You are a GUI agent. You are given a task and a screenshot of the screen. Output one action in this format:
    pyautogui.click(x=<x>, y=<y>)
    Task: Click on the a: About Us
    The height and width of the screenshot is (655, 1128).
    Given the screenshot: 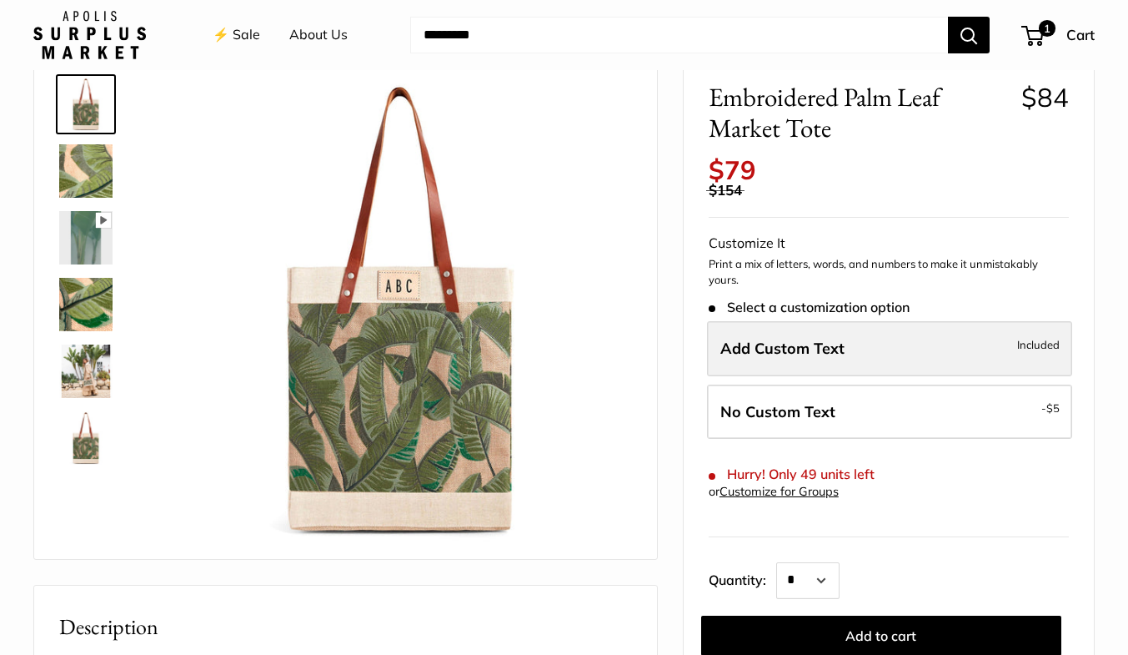 What is the action you would take?
    pyautogui.click(x=319, y=35)
    